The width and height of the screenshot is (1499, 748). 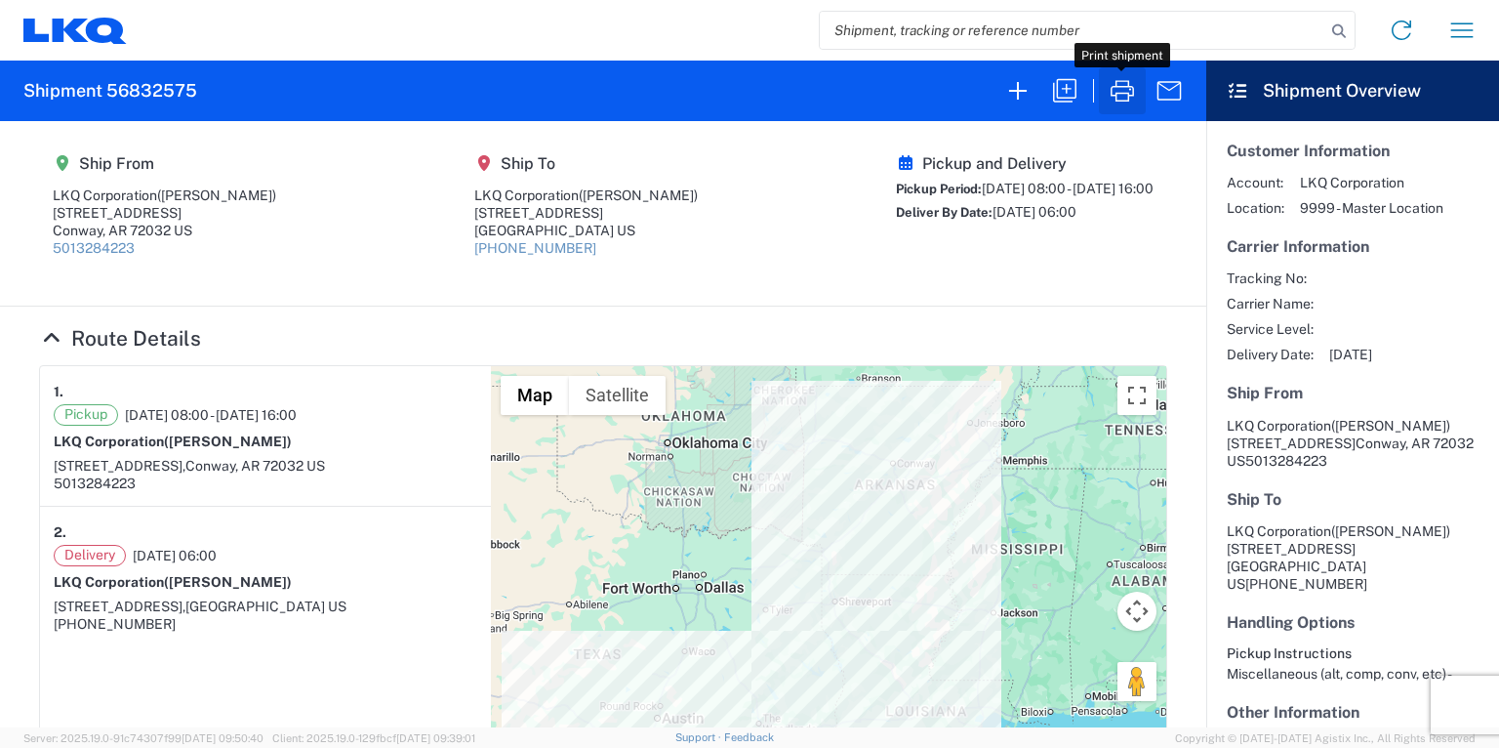 I want to click on button: Toggle fullscreen view, so click(x=1137, y=395).